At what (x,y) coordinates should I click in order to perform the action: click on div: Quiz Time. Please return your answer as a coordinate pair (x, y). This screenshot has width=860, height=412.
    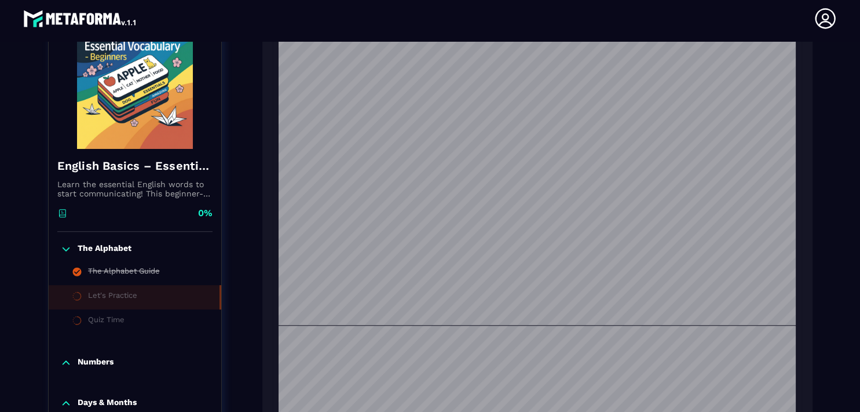
    Looking at the image, I should click on (106, 321).